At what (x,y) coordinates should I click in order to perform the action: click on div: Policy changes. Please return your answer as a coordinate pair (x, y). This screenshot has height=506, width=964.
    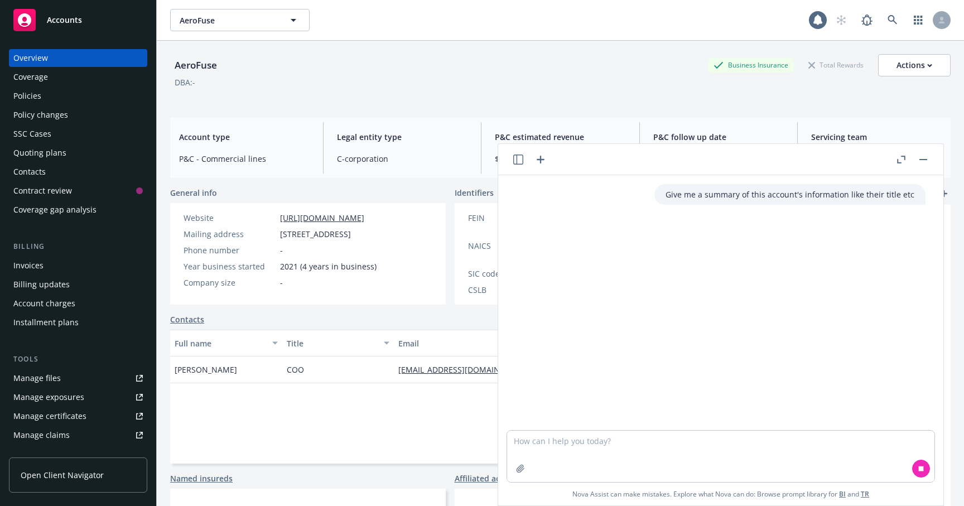
    Looking at the image, I should click on (41, 115).